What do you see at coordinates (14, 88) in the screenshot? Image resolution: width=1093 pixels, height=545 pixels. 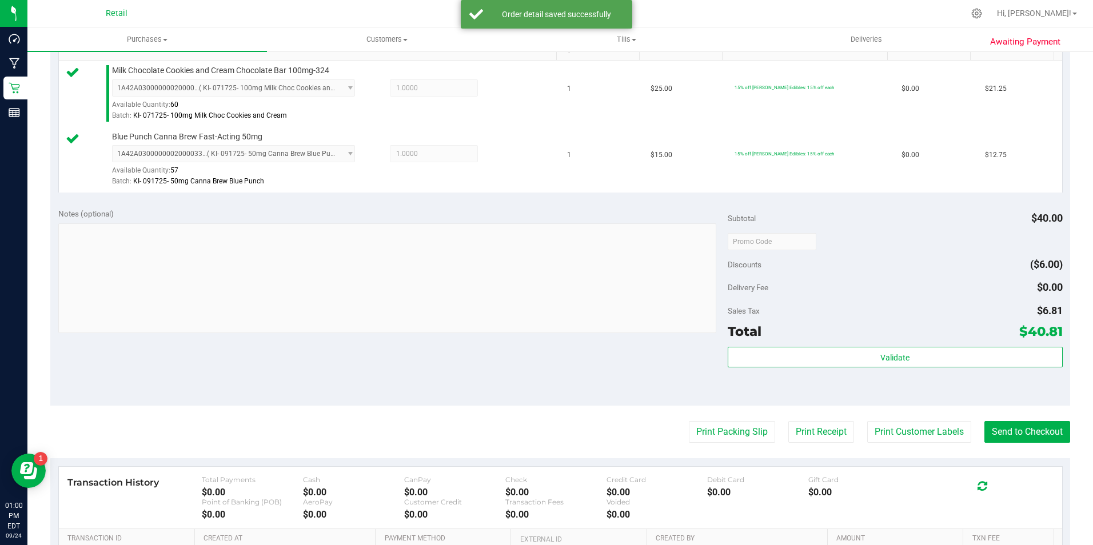 I see `inline-svg: Retail` at bounding box center [14, 88].